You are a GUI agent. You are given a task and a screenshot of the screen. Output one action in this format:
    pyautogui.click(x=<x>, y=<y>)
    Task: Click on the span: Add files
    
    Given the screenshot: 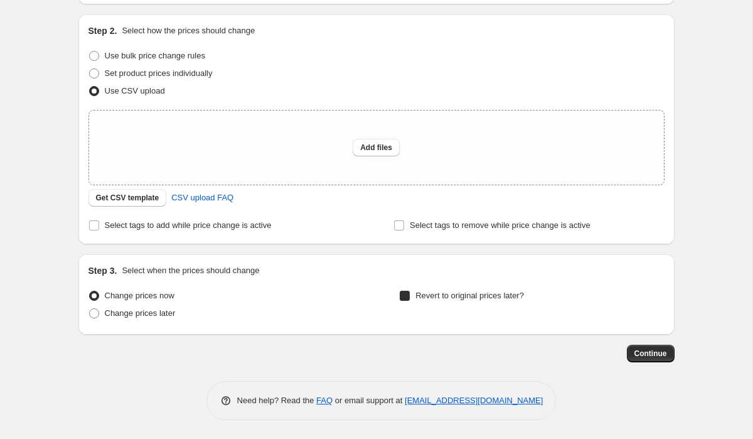 What is the action you would take?
    pyautogui.click(x=376, y=148)
    